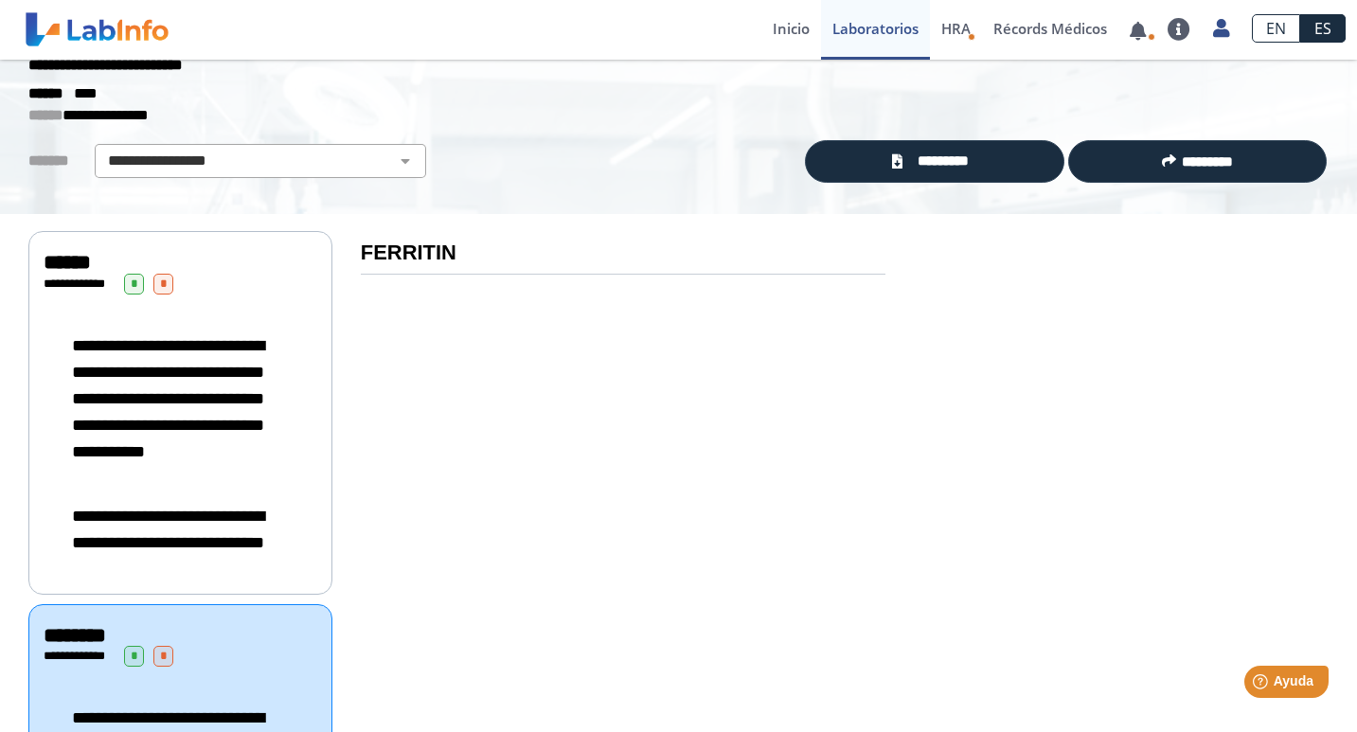 Image resolution: width=1357 pixels, height=732 pixels. I want to click on a: EN, so click(1276, 28).